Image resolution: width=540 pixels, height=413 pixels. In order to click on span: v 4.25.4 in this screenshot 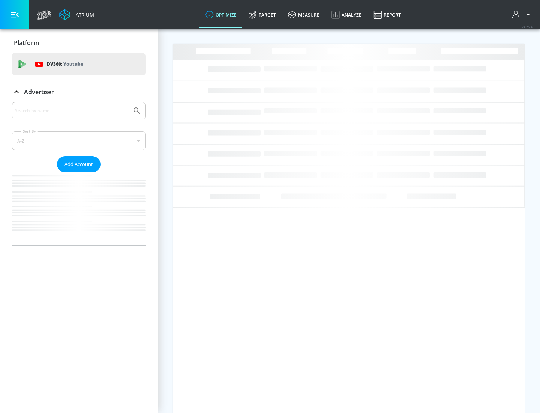, I will do `click(527, 27)`.